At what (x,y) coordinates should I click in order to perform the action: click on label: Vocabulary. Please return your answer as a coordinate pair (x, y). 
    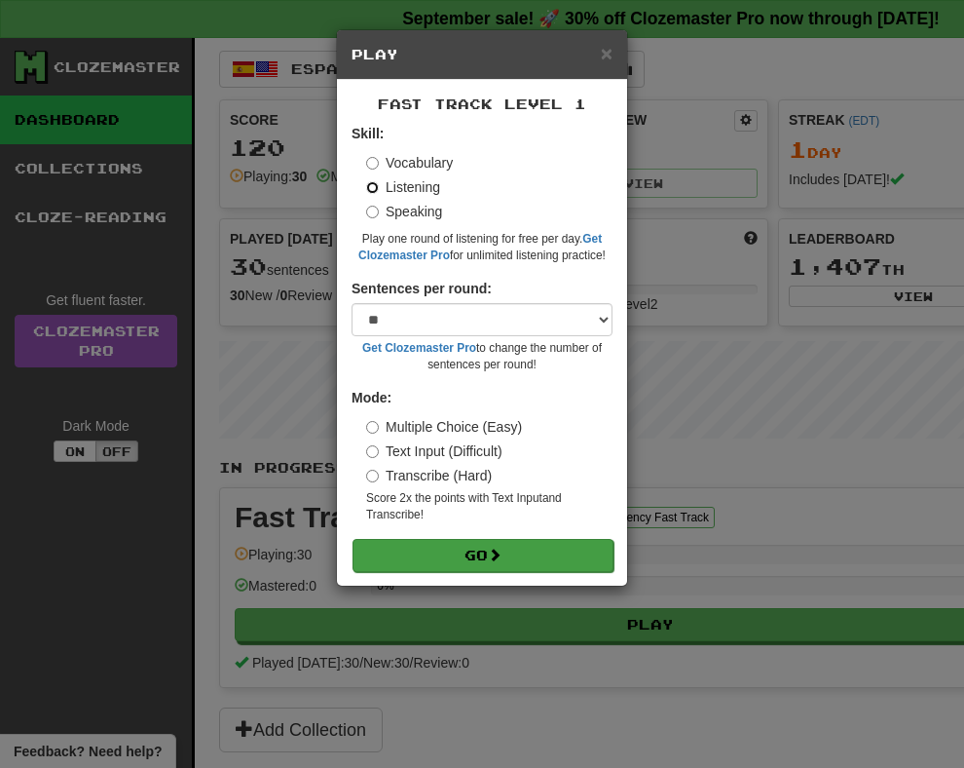
    Looking at the image, I should click on (409, 163).